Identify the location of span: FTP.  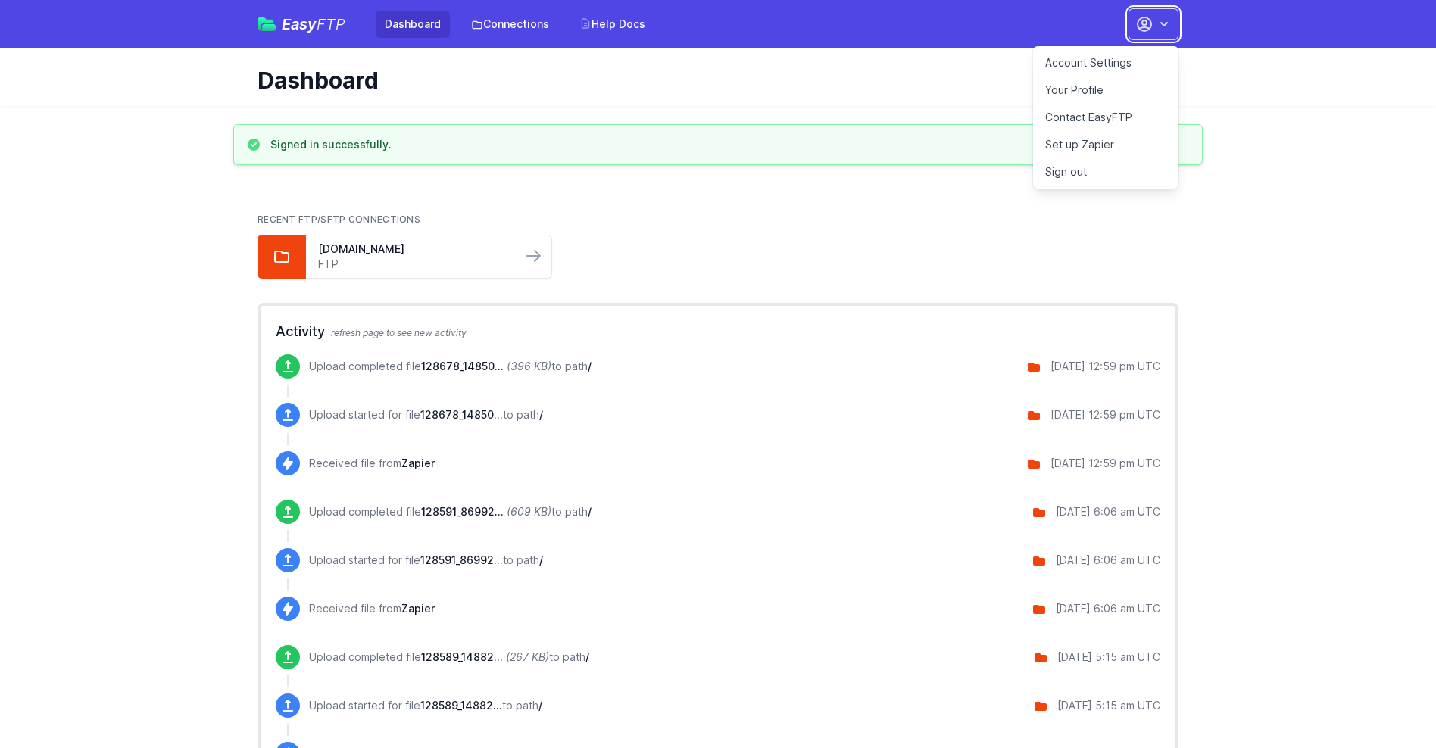
(331, 24).